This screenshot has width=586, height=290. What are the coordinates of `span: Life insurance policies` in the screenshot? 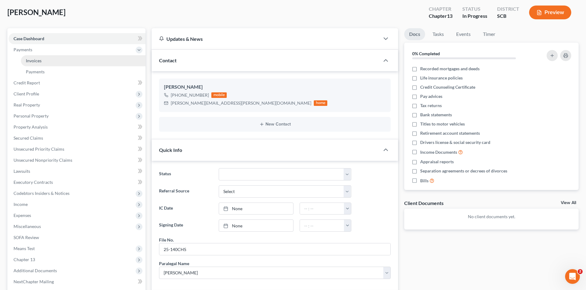 It's located at (441, 78).